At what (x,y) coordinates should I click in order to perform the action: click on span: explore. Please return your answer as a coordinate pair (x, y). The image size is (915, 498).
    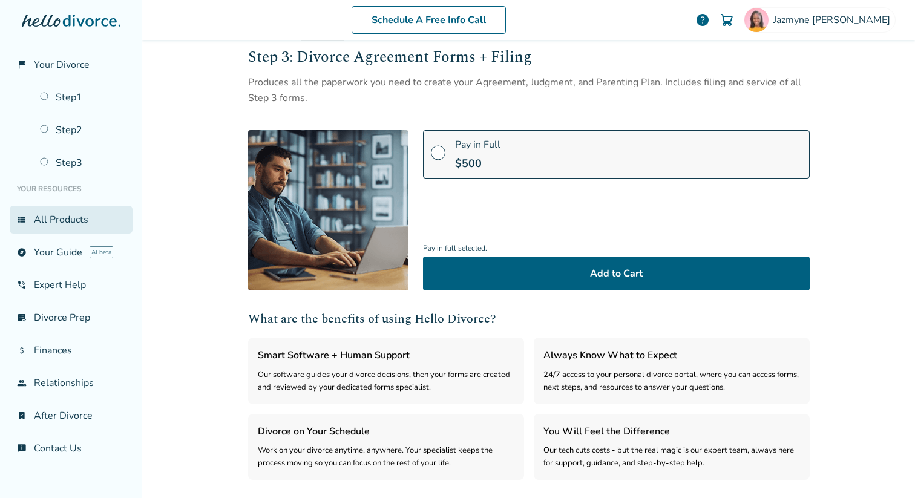
    Looking at the image, I should click on (22, 252).